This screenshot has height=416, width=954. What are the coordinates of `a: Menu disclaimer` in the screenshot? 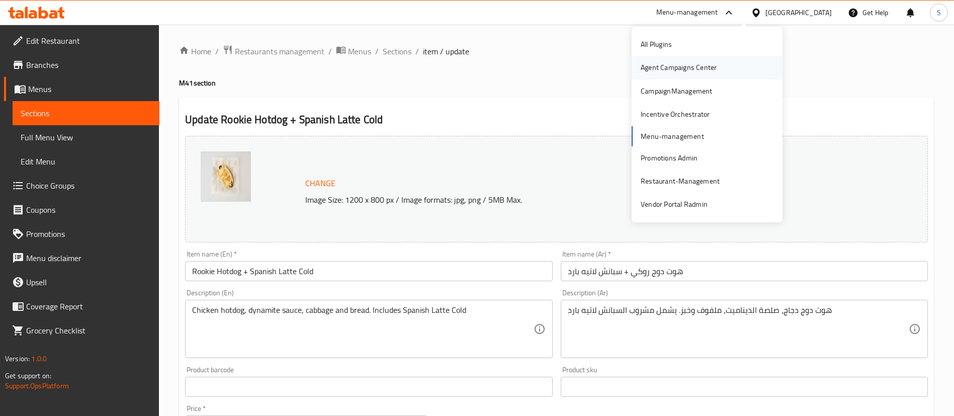 It's located at (81, 258).